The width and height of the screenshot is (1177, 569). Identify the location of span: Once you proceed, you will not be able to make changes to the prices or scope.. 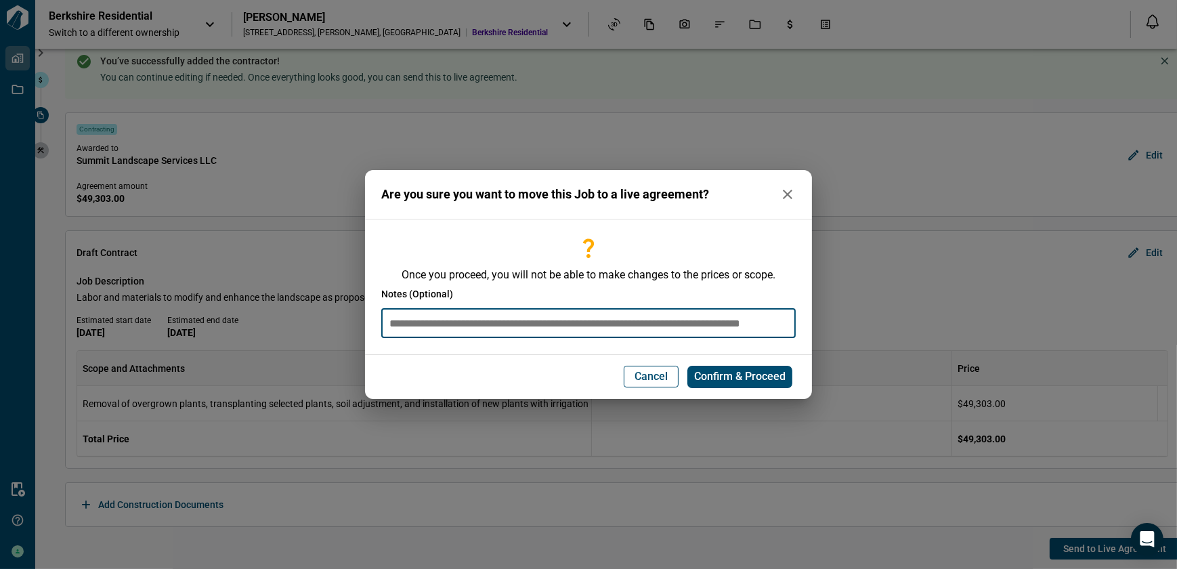
(589, 275).